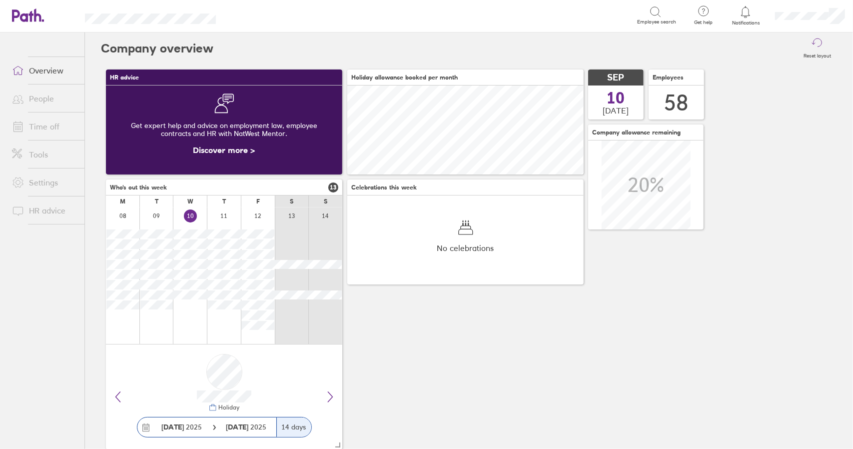  What do you see at coordinates (466, 248) in the screenshot?
I see `span: No celebrations` at bounding box center [466, 248].